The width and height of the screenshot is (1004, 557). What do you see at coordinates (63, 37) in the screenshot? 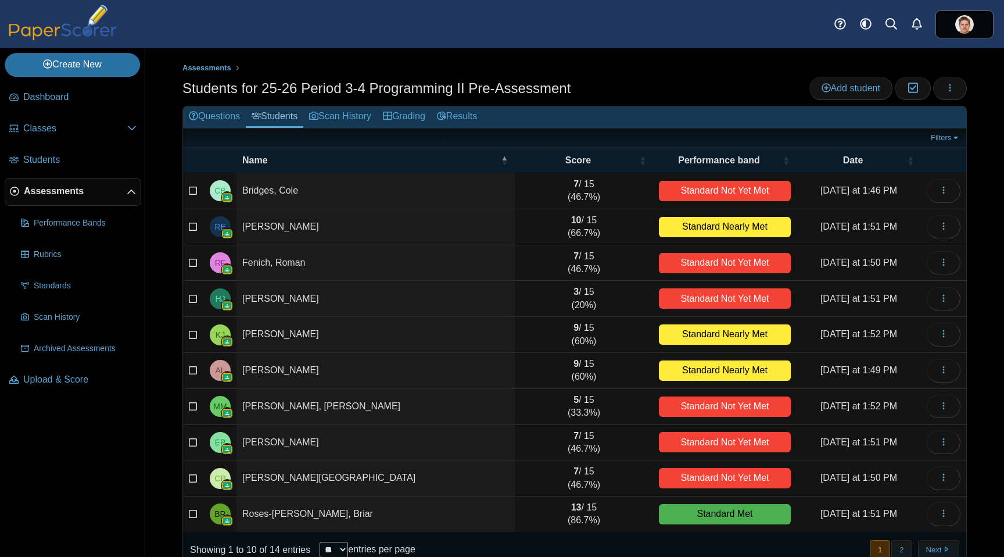
I see `a: PaperScorer` at bounding box center [63, 37].